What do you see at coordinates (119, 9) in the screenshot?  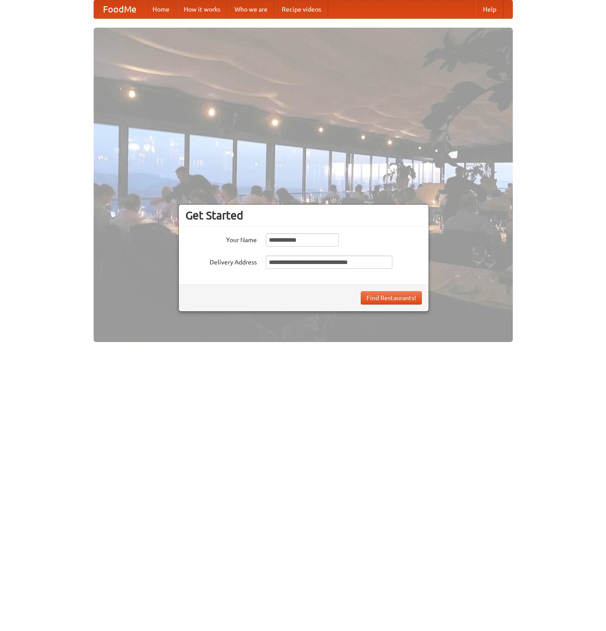 I see `a: FoodMe` at bounding box center [119, 9].